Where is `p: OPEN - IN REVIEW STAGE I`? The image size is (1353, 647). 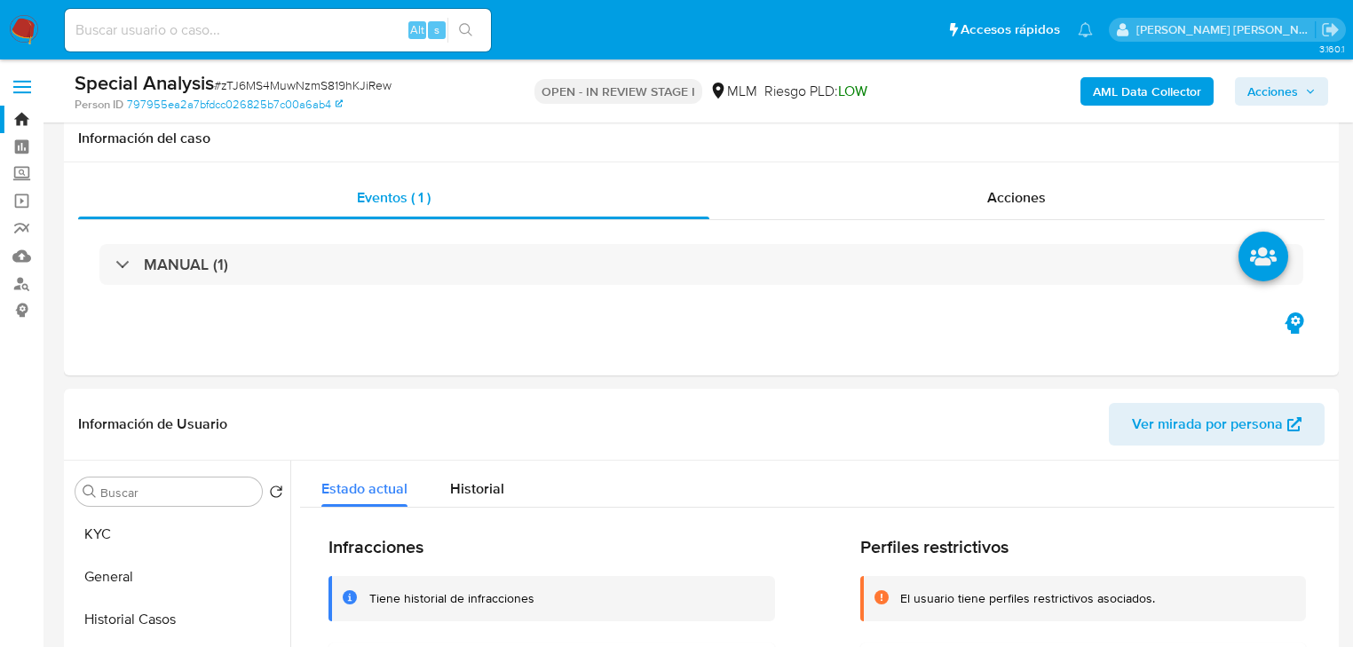 p: OPEN - IN REVIEW STAGE I is located at coordinates (618, 91).